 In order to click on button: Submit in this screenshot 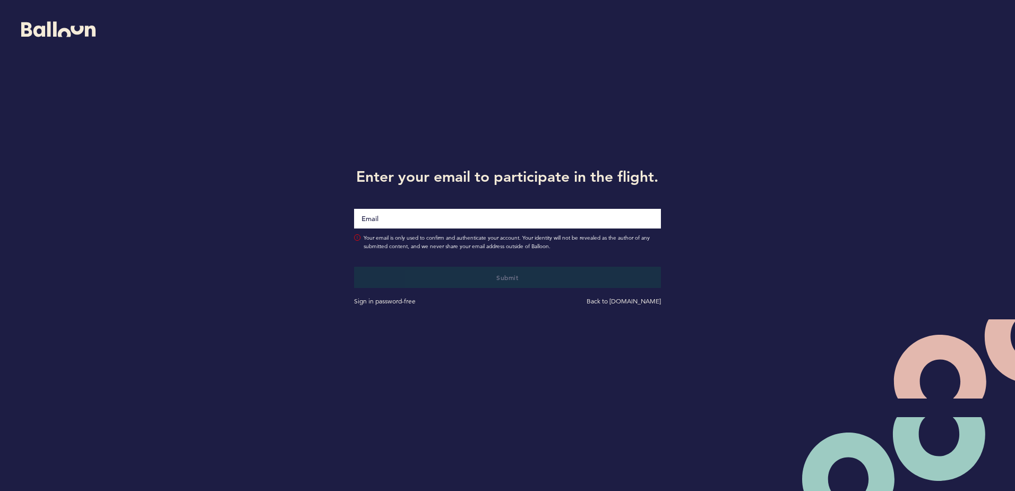, I will do `click(507, 277)`.